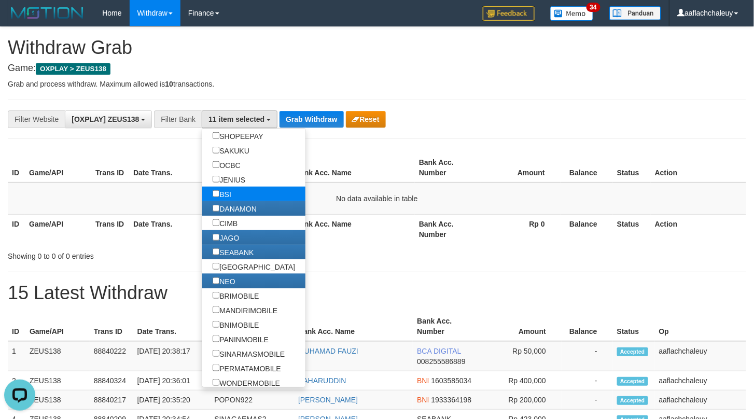 The height and width of the screenshot is (419, 754). Describe the element at coordinates (216, 223) in the screenshot. I see `input: CIMB` at that location.